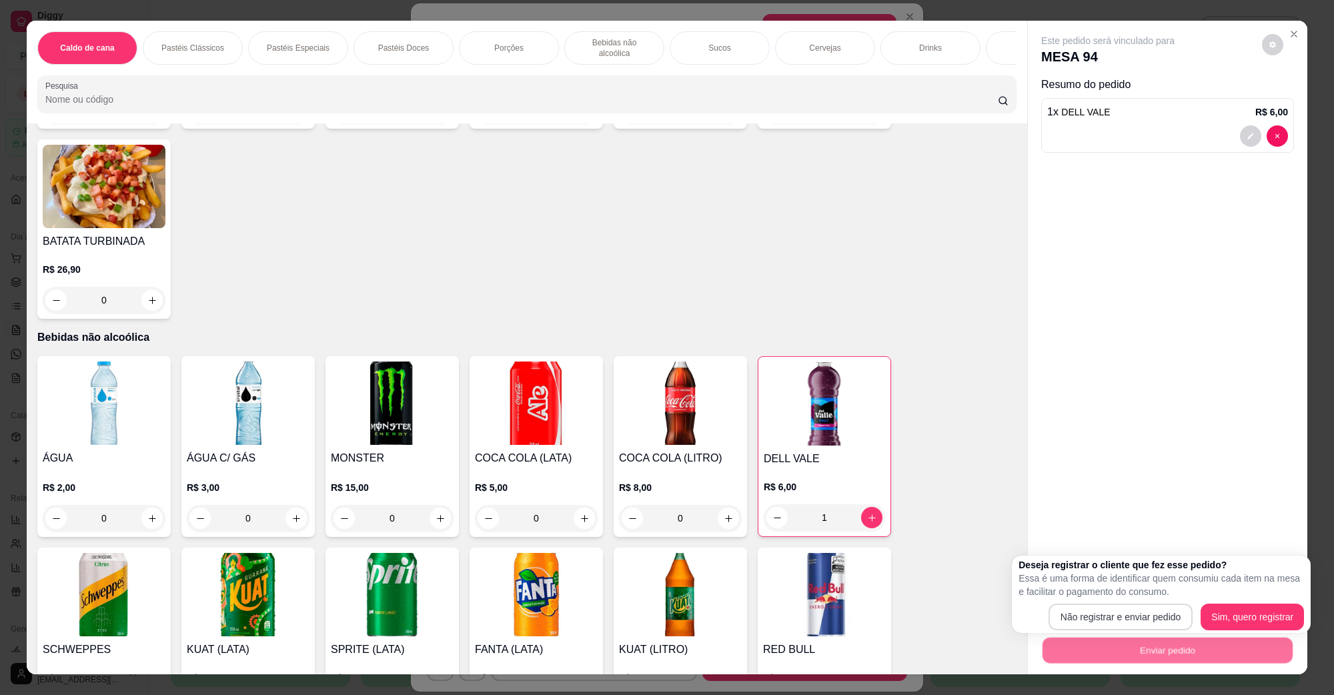 The height and width of the screenshot is (695, 1334). What do you see at coordinates (824, 678) in the screenshot?
I see `p: R$ 14,00` at bounding box center [824, 678].